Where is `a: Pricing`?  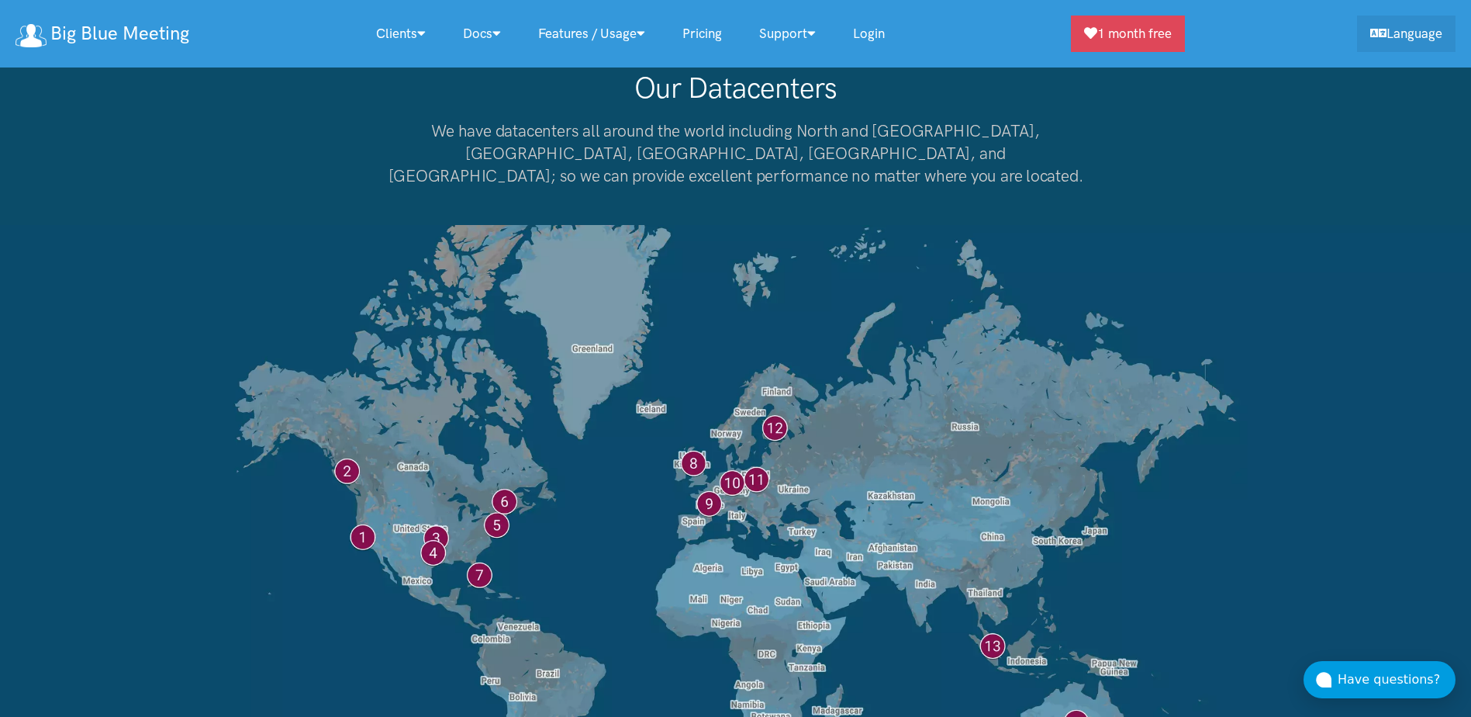
a: Pricing is located at coordinates (702, 33).